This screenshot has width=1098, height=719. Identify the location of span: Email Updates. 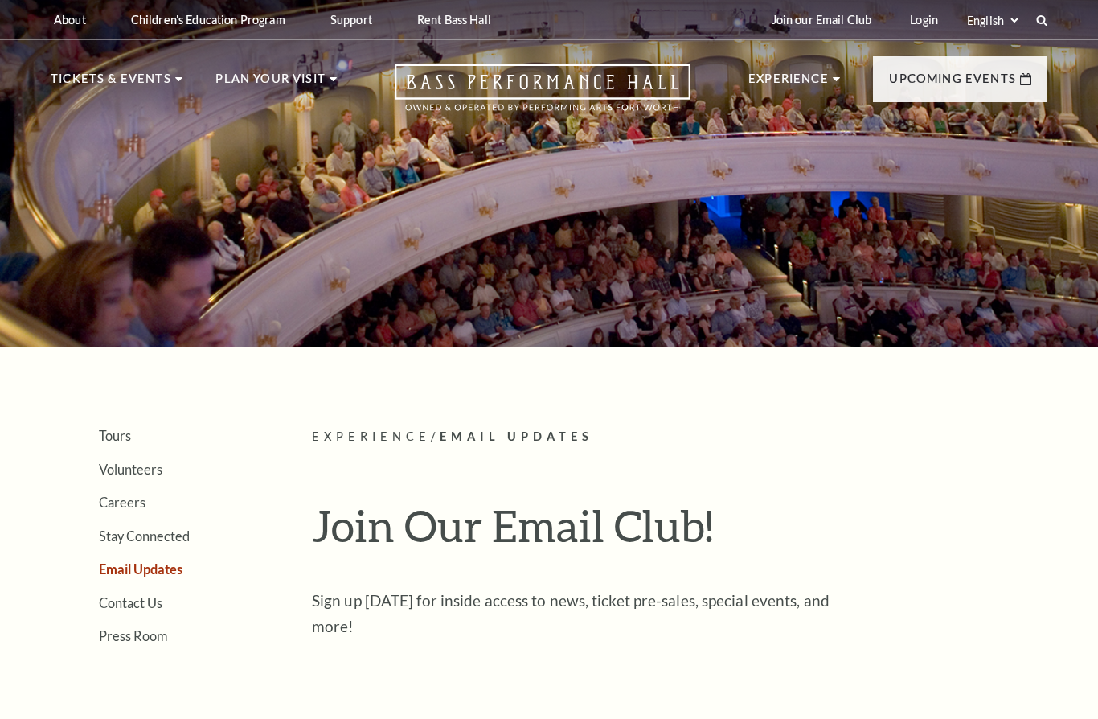
(516, 436).